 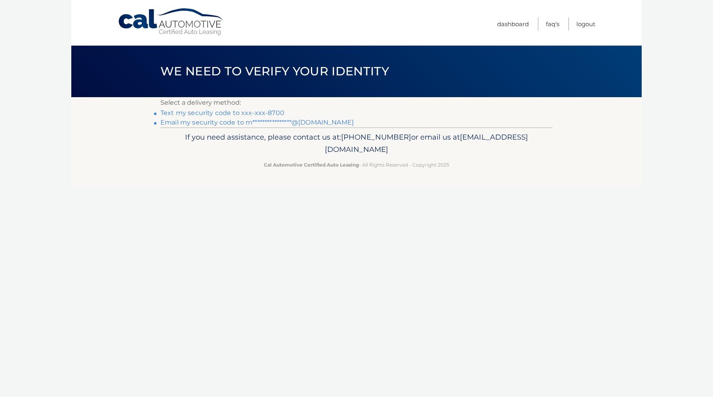 What do you see at coordinates (586, 24) in the screenshot?
I see `a: Logout` at bounding box center [586, 24].